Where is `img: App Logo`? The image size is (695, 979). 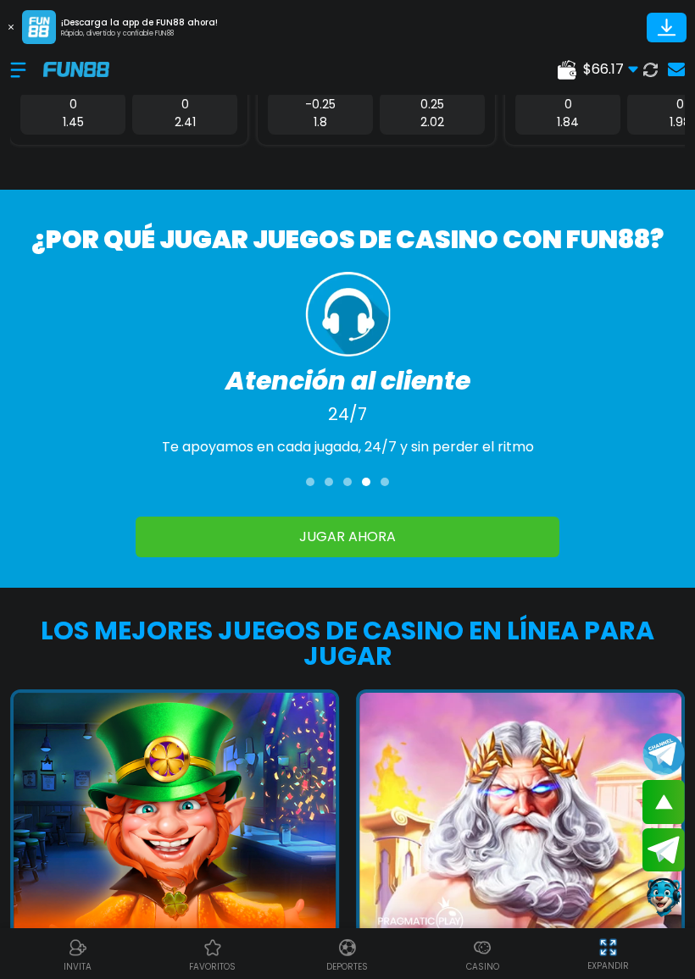 img: App Logo is located at coordinates (39, 27).